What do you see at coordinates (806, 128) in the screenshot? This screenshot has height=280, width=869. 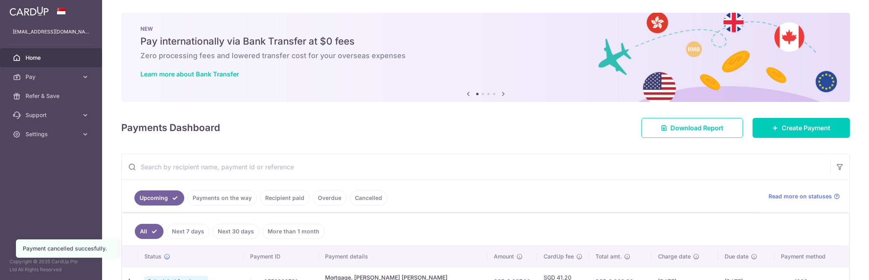 I see `span: Create Payment` at bounding box center [806, 128].